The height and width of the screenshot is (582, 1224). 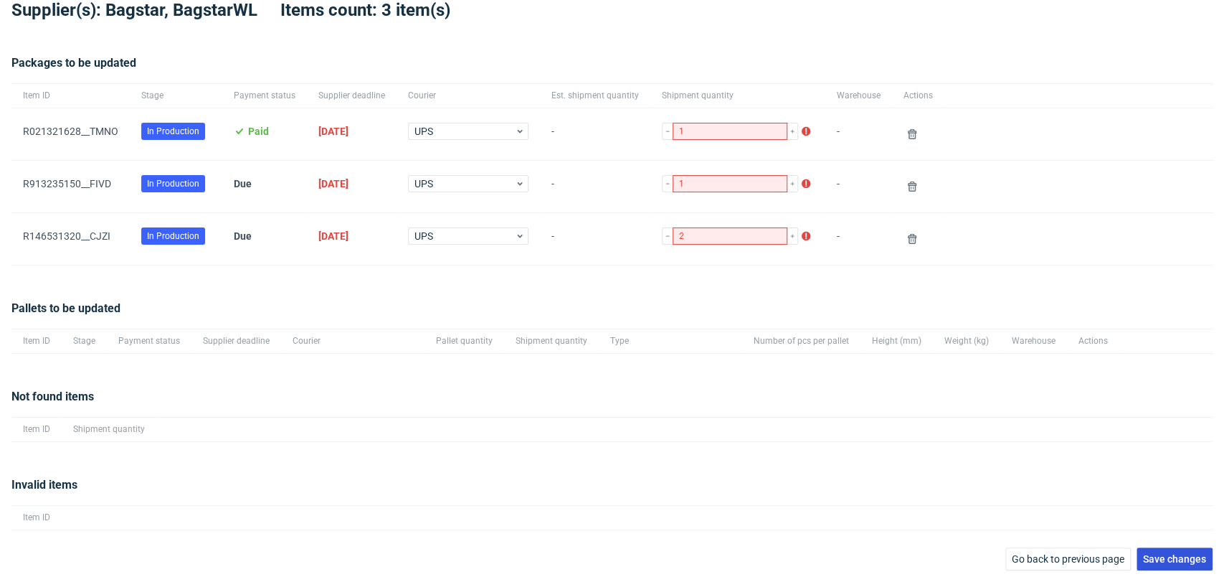 What do you see at coordinates (801, 341) in the screenshot?
I see `span: Number of pcs per pallet` at bounding box center [801, 341].